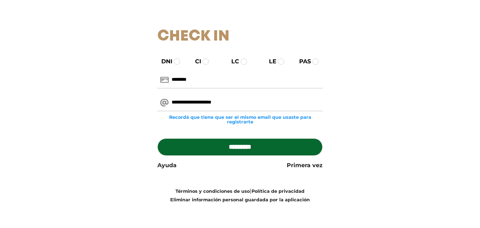  I want to click on a: Ayuda, so click(167, 165).